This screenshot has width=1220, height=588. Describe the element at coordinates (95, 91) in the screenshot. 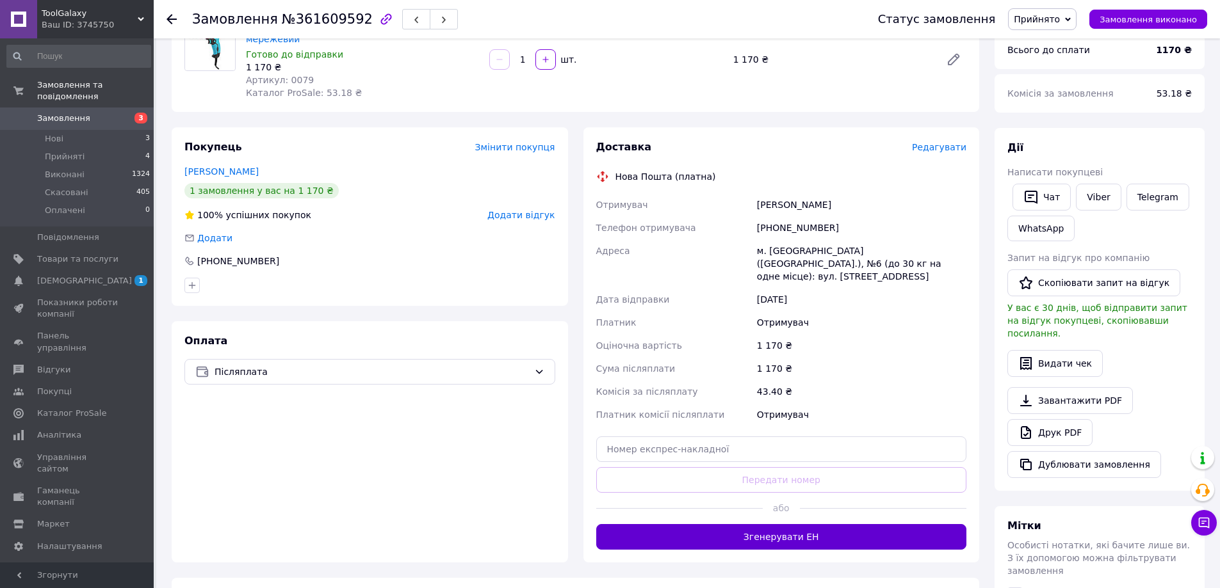

I see `span: Замовлення та повідомлення` at that location.